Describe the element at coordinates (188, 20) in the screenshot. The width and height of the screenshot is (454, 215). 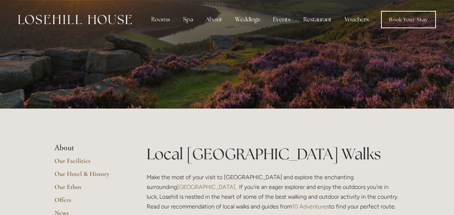
I see `div: Spa` at that location.